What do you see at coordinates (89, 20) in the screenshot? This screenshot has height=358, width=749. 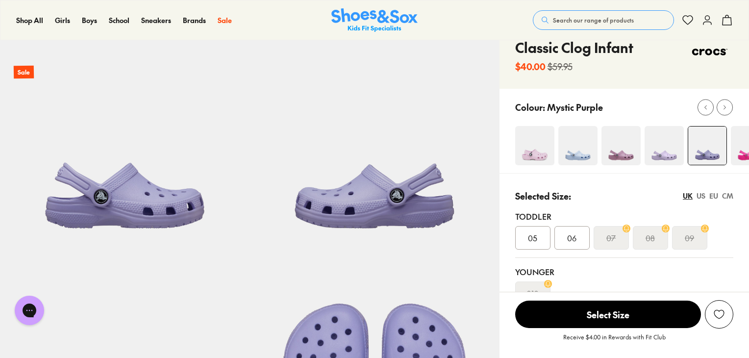 I see `span: Boys` at bounding box center [89, 20].